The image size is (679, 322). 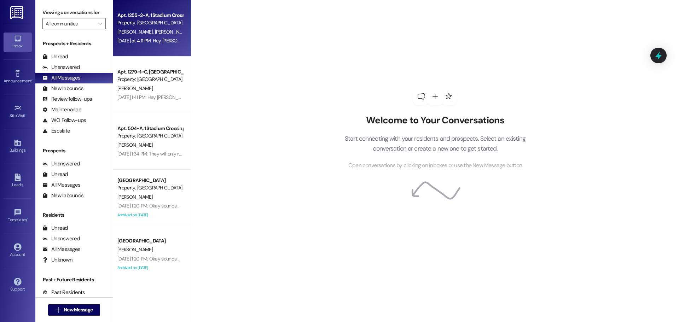 What do you see at coordinates (435, 121) in the screenshot?
I see `h2: Welcome to Your Conversations` at bounding box center [435, 121].